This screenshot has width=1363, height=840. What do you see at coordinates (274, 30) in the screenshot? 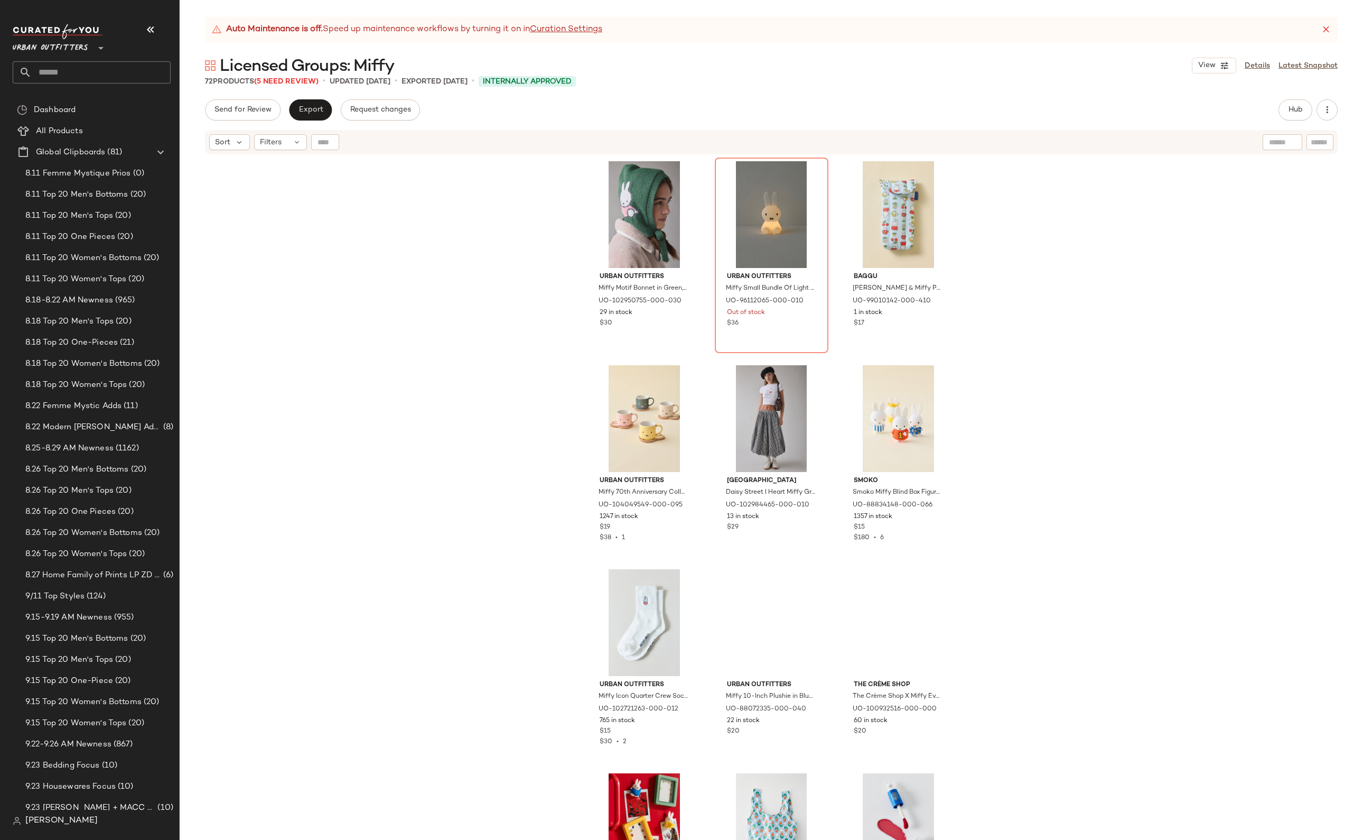
I see `strong: Auto Maintenance is off.` at bounding box center [274, 30].